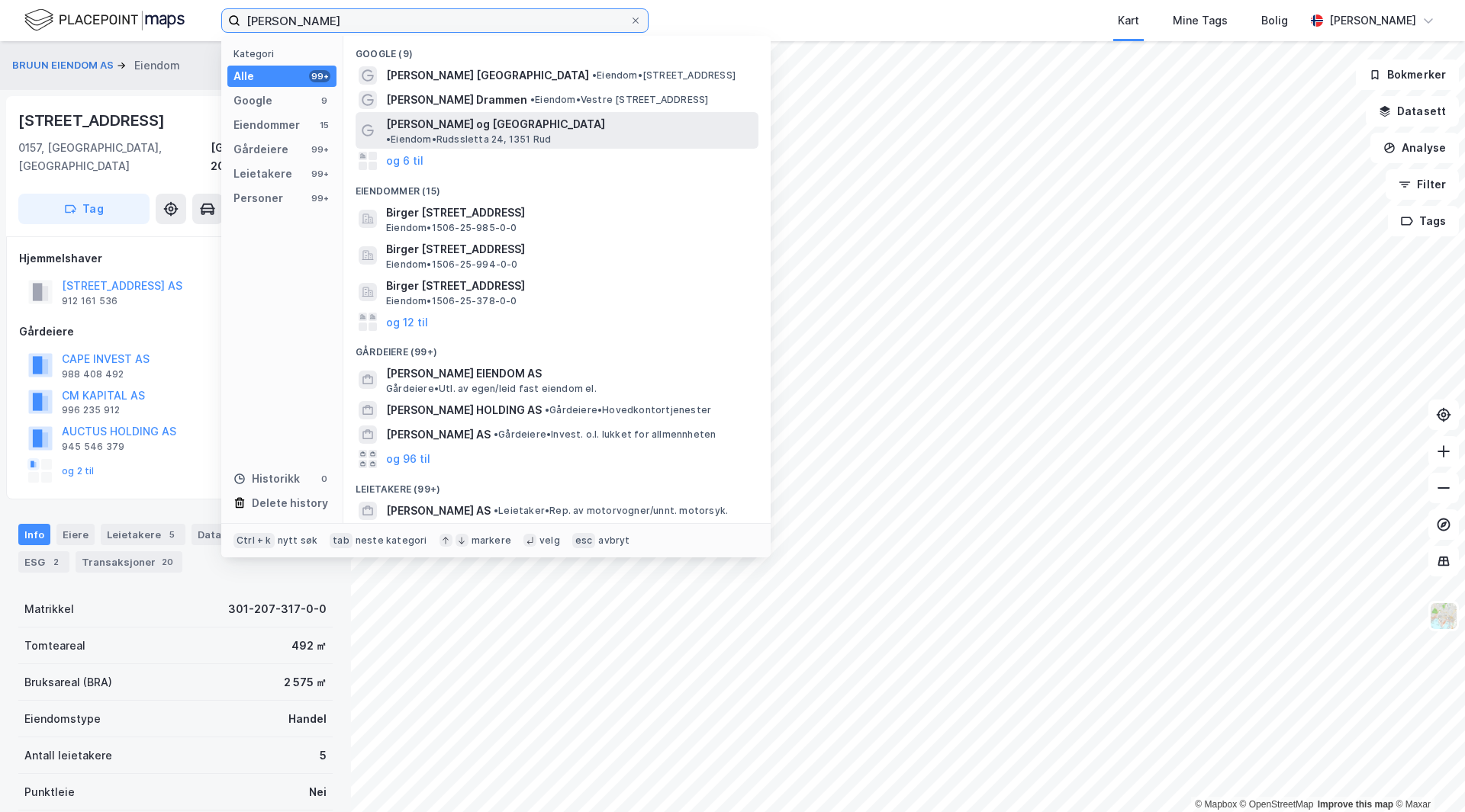 The width and height of the screenshot is (1465, 812). I want to click on div: Kart, so click(1128, 21).